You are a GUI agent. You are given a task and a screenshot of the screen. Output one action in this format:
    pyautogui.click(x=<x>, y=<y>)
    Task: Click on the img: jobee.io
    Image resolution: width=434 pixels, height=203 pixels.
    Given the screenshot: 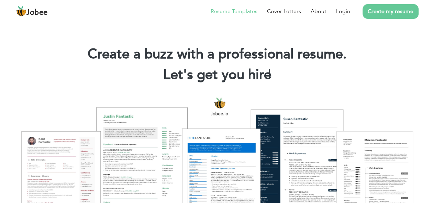 What is the action you would take?
    pyautogui.click(x=21, y=11)
    